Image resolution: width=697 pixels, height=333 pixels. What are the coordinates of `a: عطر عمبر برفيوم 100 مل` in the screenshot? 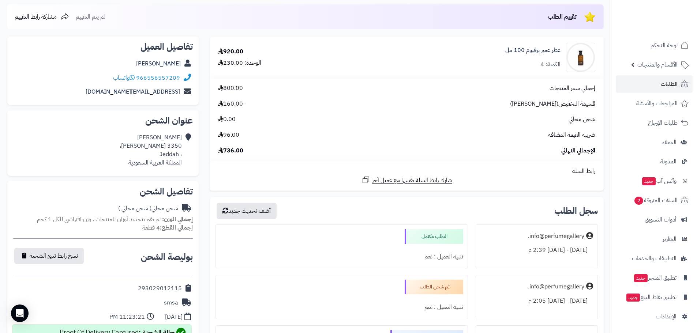 It's located at (533, 50).